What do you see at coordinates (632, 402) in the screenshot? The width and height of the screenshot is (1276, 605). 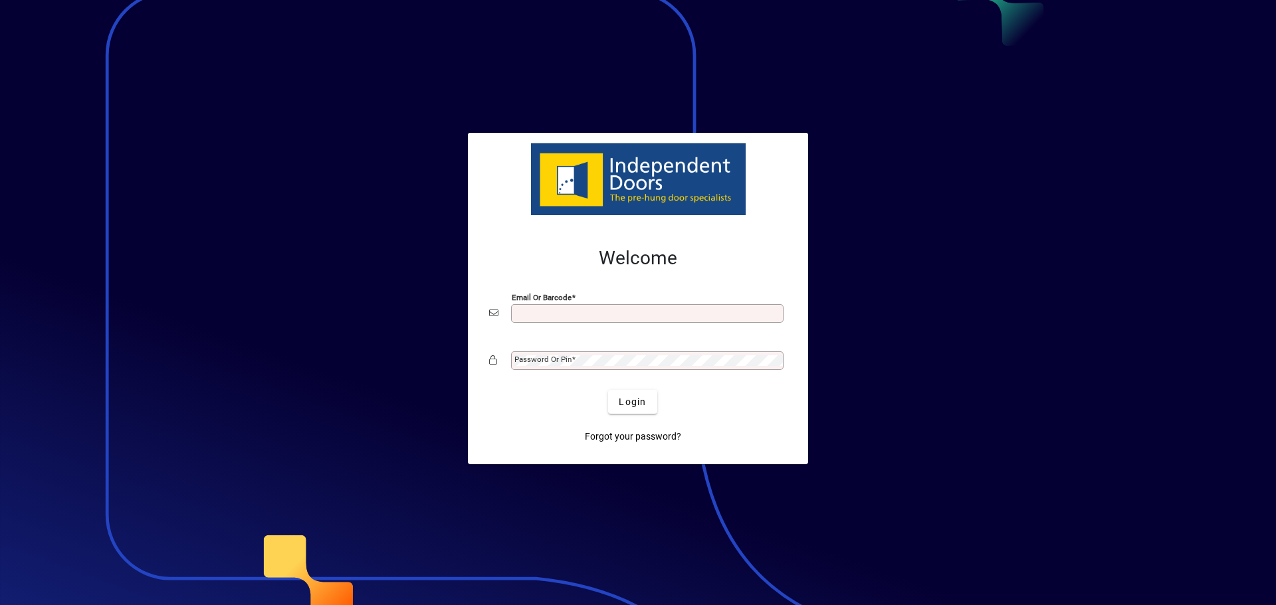 I see `button: Login` at bounding box center [632, 402].